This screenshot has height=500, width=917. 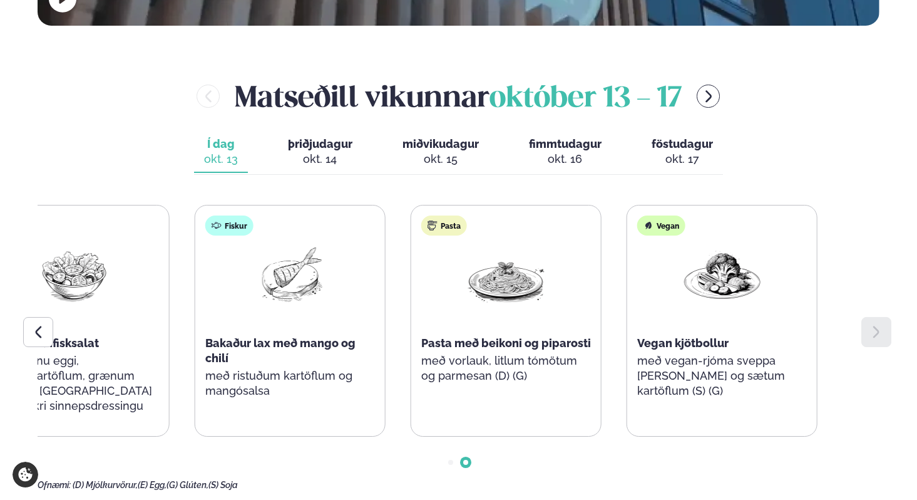 What do you see at coordinates (223, 485) in the screenshot?
I see `span: (S) Soja` at bounding box center [223, 485].